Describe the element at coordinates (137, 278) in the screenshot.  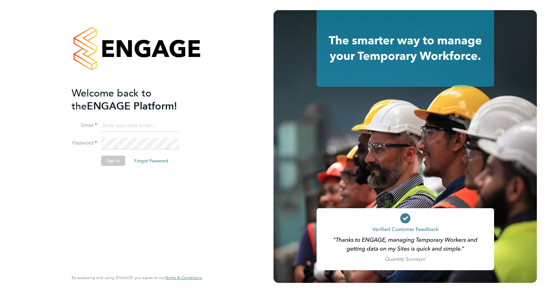
I see `span: By accessing and using ENGAGE you agree to our` at that location.